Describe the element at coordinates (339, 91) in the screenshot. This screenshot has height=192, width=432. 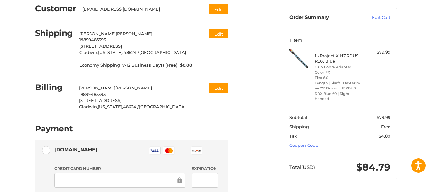
I see `li: Length | Shaft | Dexterity 44.25" Driver | HZRDUS RDX Blue 60 | Right-Handed` at that location.